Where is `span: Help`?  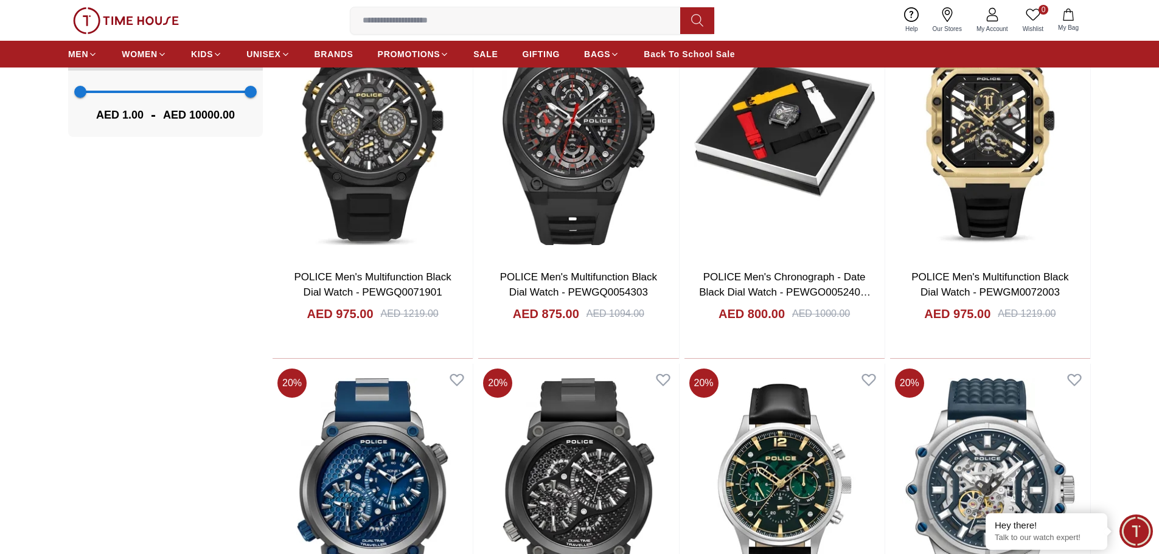 span: Help is located at coordinates (912, 29).